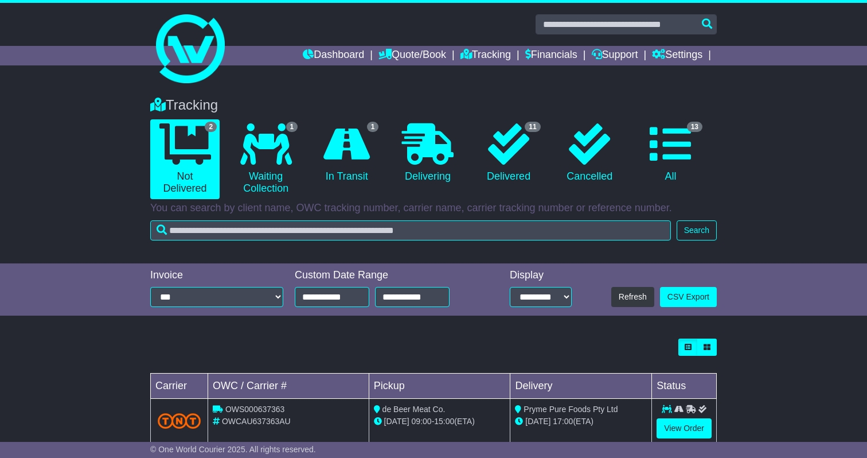 This screenshot has height=458, width=867. What do you see at coordinates (179, 420) in the screenshot?
I see `img: TNT_Domestic.png` at bounding box center [179, 420].